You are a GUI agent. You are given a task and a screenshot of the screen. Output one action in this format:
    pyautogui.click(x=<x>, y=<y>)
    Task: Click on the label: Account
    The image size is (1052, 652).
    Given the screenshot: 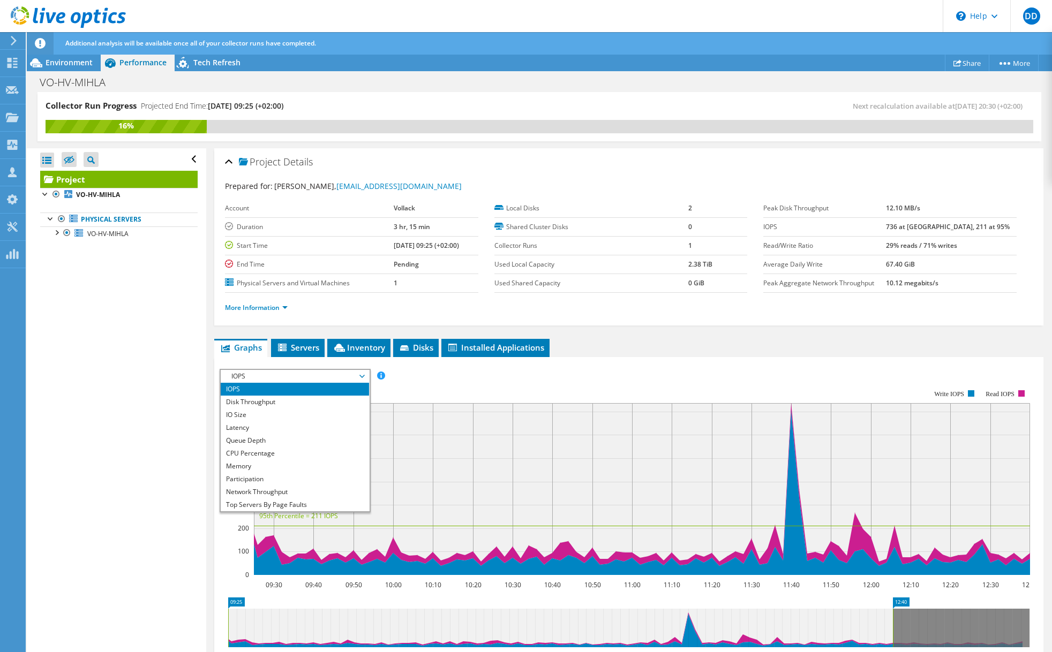 What is the action you would take?
    pyautogui.click(x=309, y=208)
    